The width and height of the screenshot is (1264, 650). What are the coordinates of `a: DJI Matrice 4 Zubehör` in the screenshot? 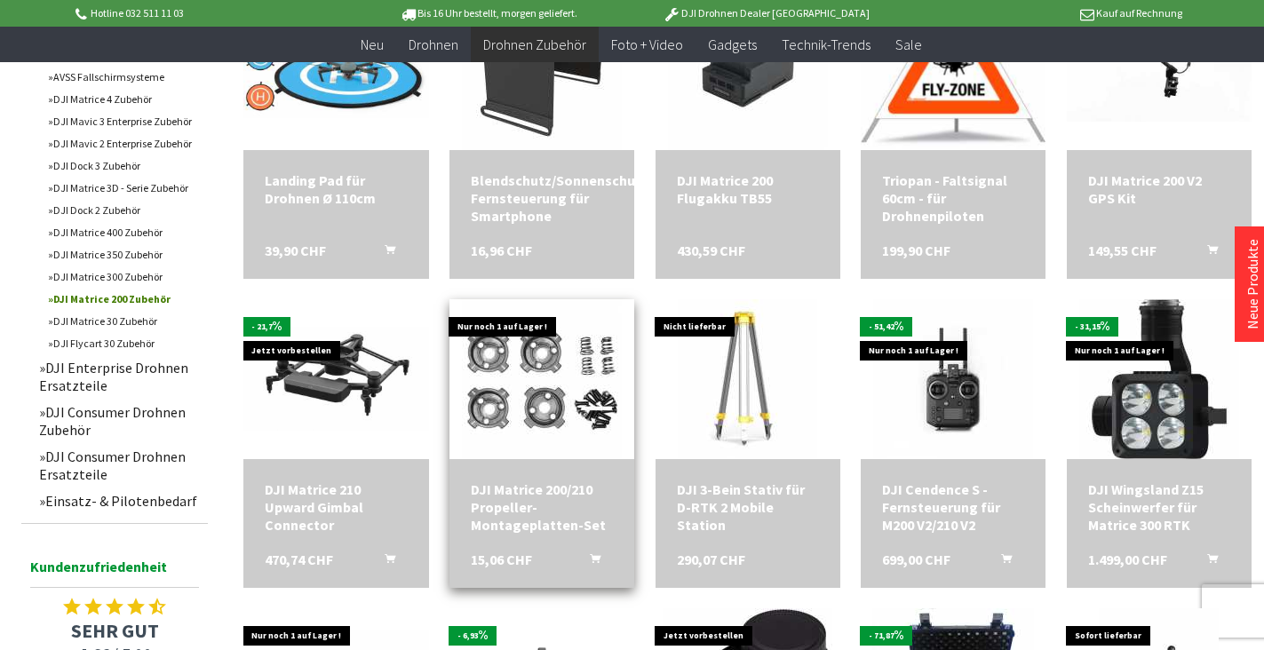 It's located at (123, 99).